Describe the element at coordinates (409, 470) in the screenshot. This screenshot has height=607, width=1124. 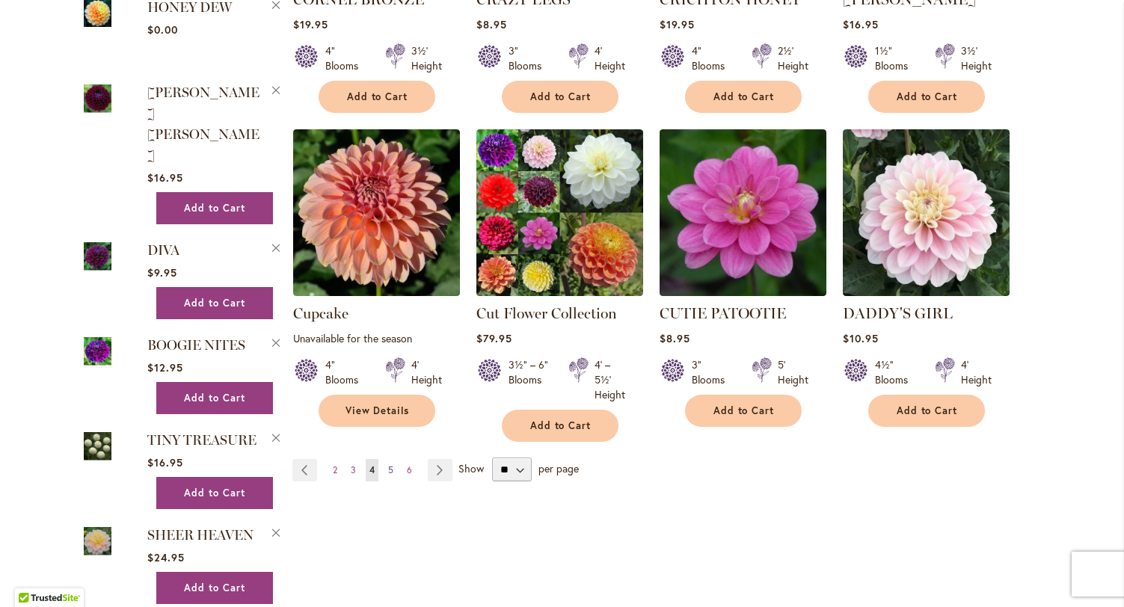
I see `a: 6` at that location.